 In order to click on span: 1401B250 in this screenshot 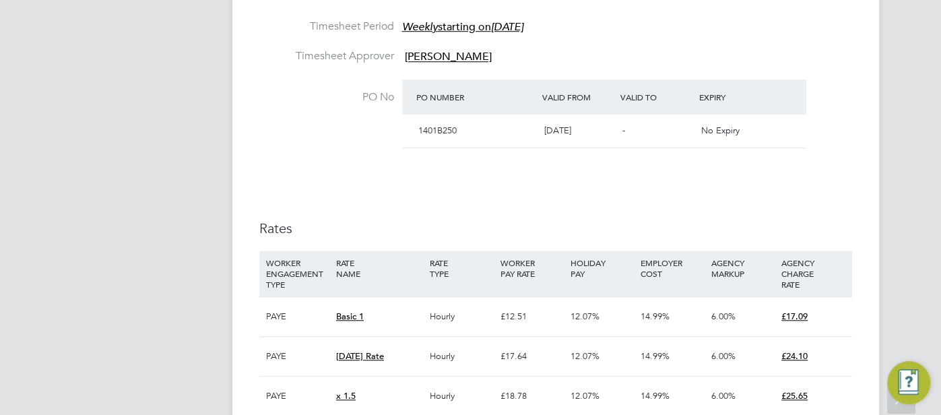, I will do `click(437, 130)`.